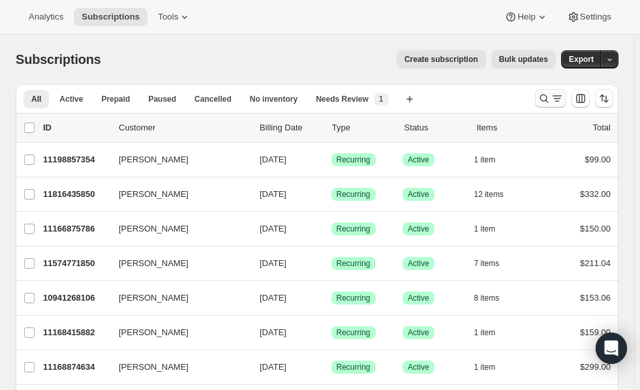 The image size is (640, 390). What do you see at coordinates (76, 264) in the screenshot?
I see `p: 11574771850` at bounding box center [76, 264].